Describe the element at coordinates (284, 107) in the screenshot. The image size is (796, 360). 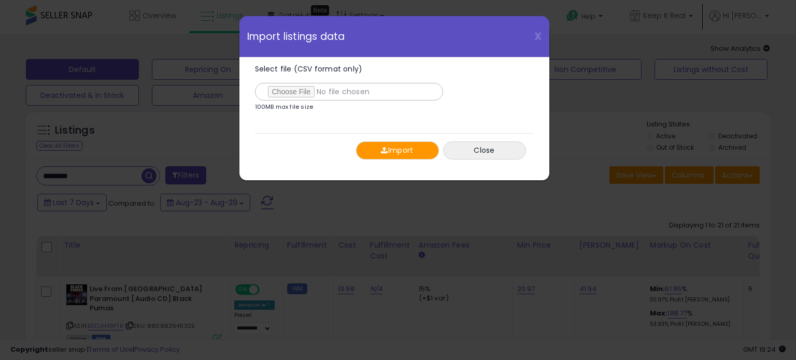
I see `p: 100MB max file size` at that location.